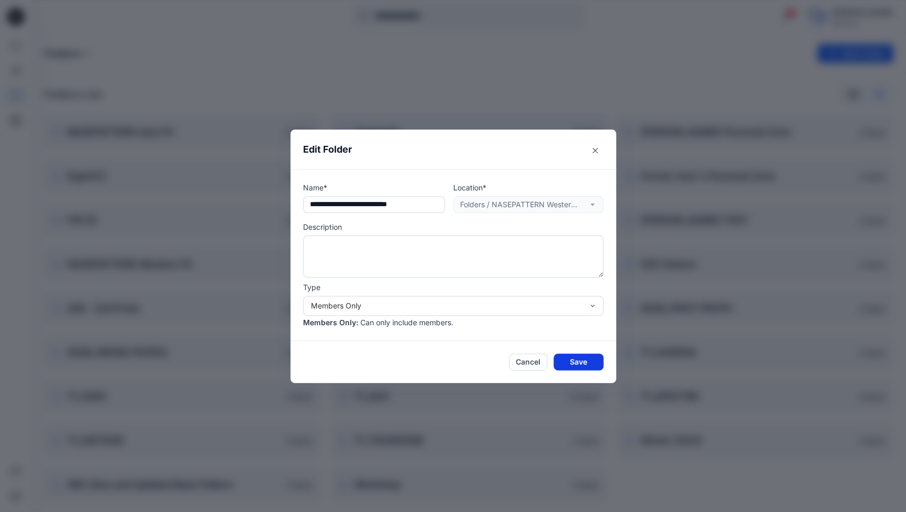 This screenshot has width=906, height=512. What do you see at coordinates (578, 362) in the screenshot?
I see `button: Save` at bounding box center [578, 362].